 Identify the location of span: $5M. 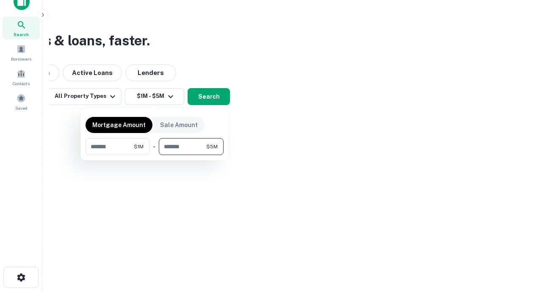
(212, 146).